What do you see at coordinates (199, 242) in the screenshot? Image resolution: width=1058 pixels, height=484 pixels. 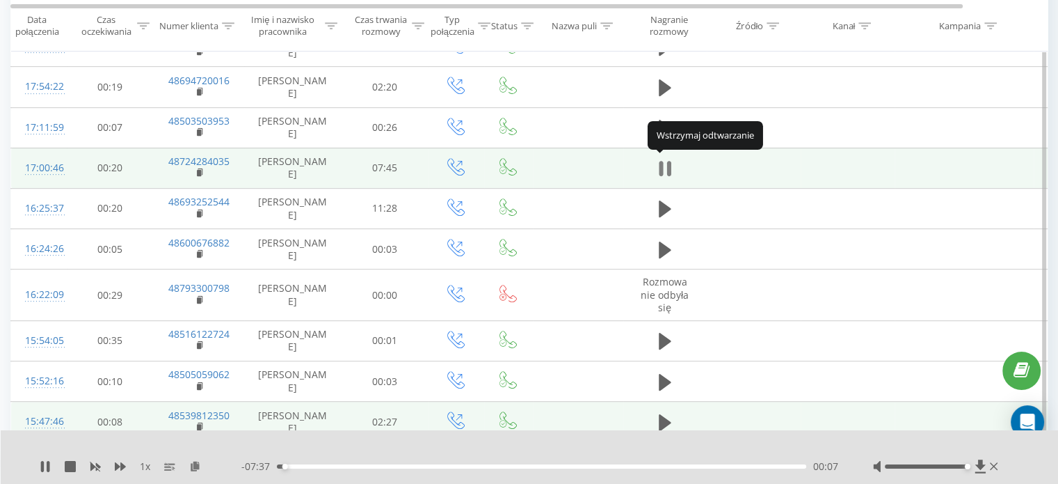 I see `a: 48600676882` at bounding box center [199, 242].